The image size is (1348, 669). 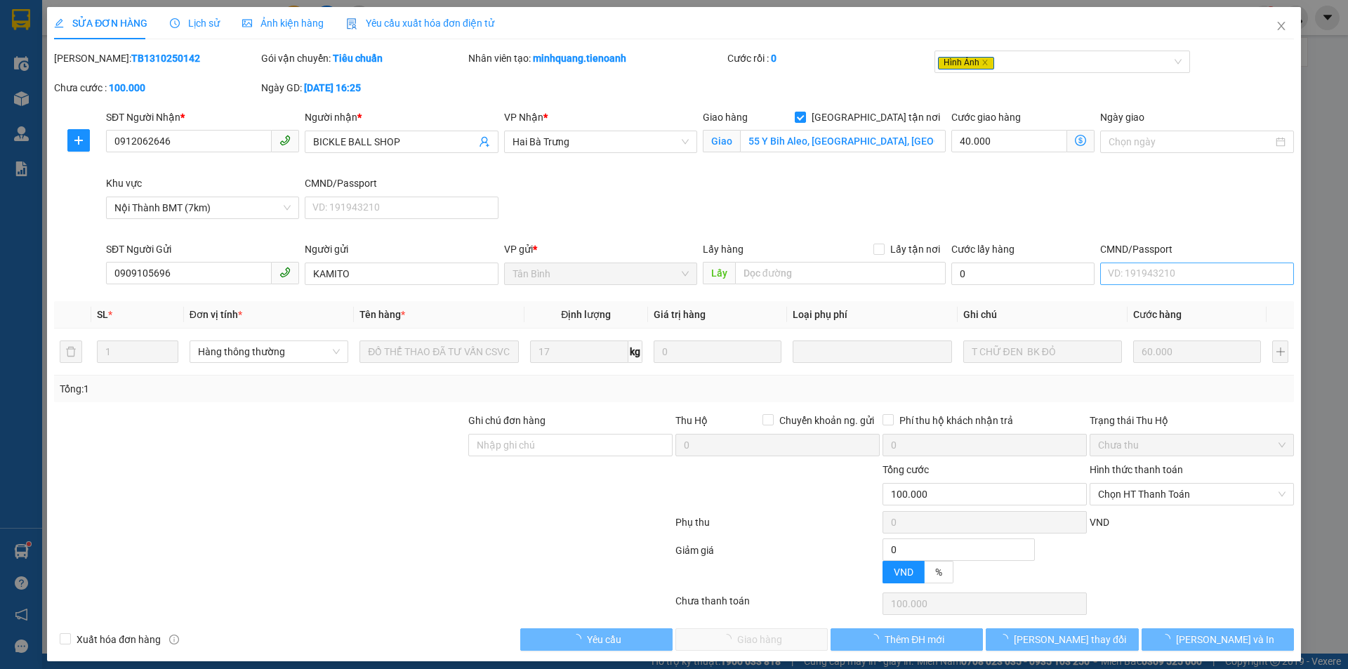 I want to click on button: delete, so click(x=71, y=352).